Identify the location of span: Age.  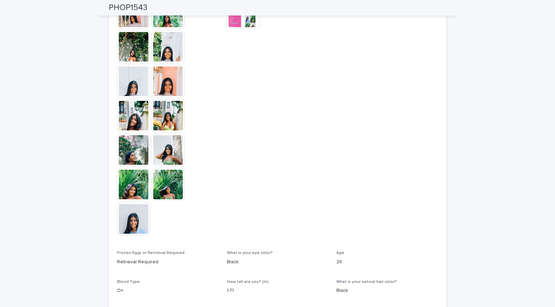
(340, 253).